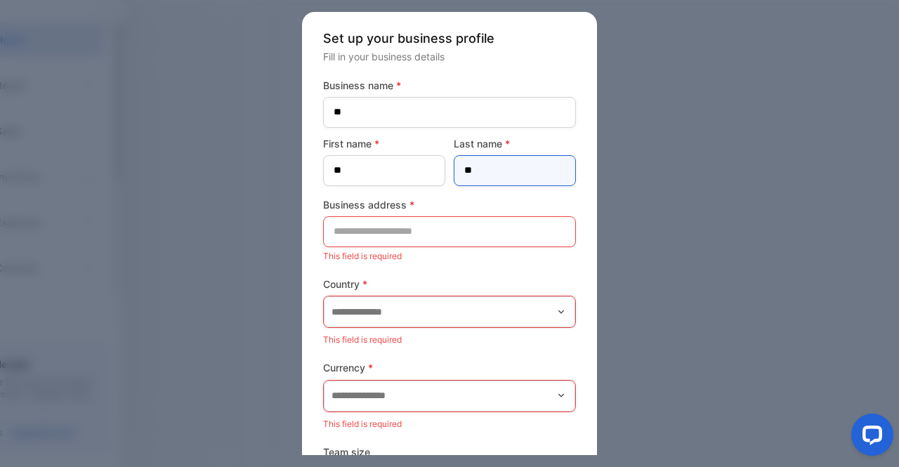 Image resolution: width=899 pixels, height=467 pixels. I want to click on label: Country, so click(450, 284).